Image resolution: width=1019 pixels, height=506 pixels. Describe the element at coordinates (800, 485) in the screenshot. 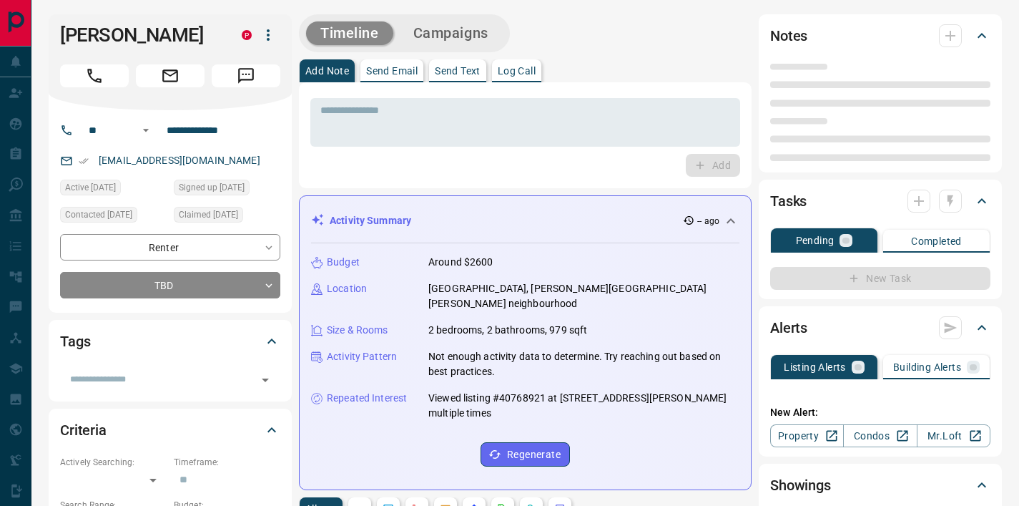

I see `h2: Showings` at that location.